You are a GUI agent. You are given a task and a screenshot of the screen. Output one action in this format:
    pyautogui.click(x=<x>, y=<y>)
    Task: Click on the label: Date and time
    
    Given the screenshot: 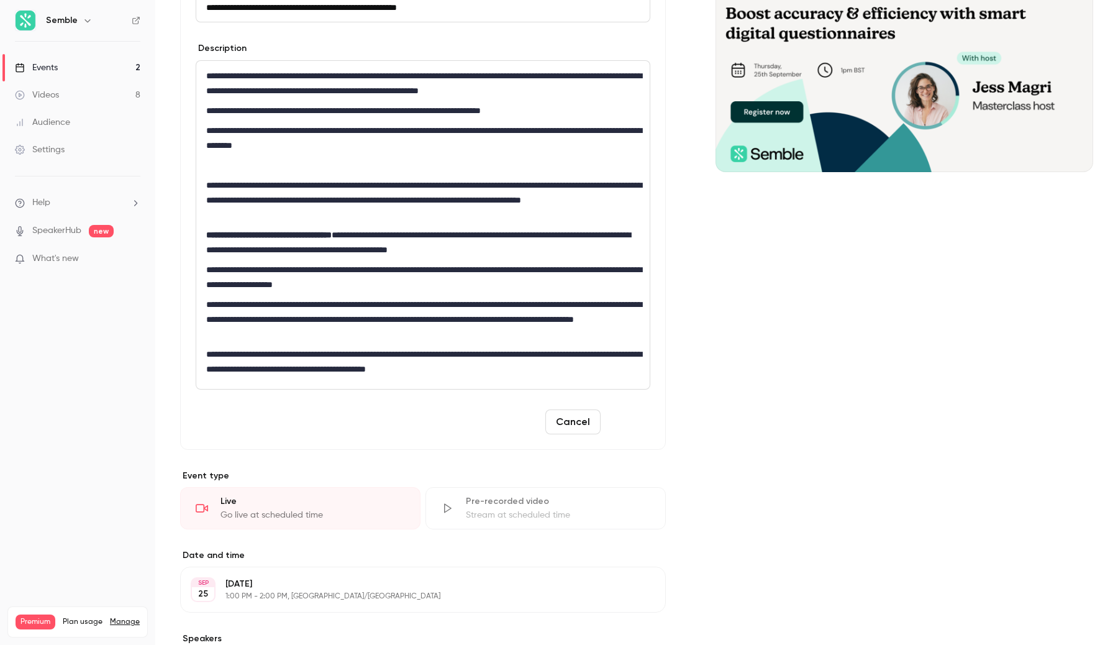 What is the action you would take?
    pyautogui.click(x=423, y=556)
    